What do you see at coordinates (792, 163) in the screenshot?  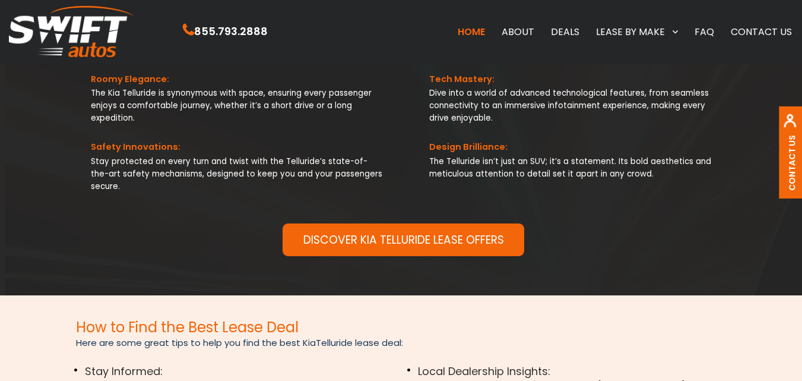 I see `a: Contact Us` at bounding box center [792, 163].